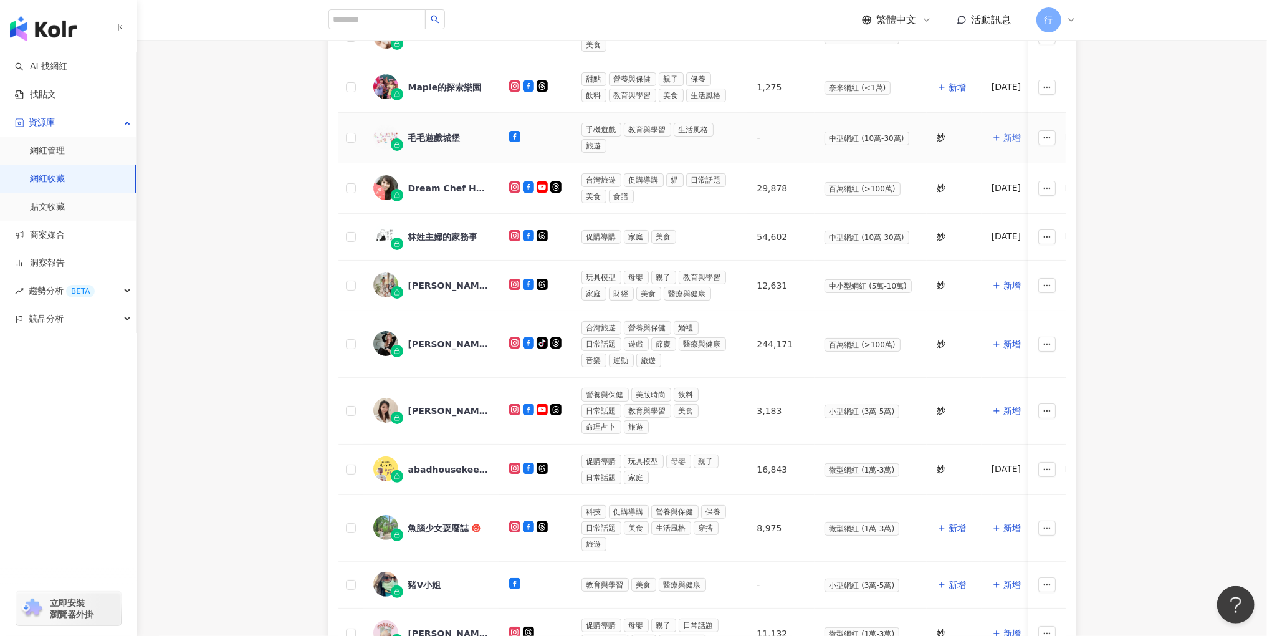 The width and height of the screenshot is (1267, 636). I want to click on div: BETA, so click(80, 291).